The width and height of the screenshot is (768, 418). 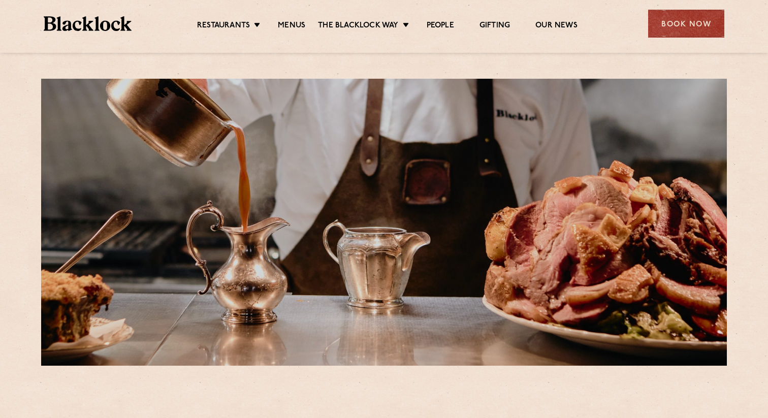 I want to click on a: Restaurants, so click(x=223, y=26).